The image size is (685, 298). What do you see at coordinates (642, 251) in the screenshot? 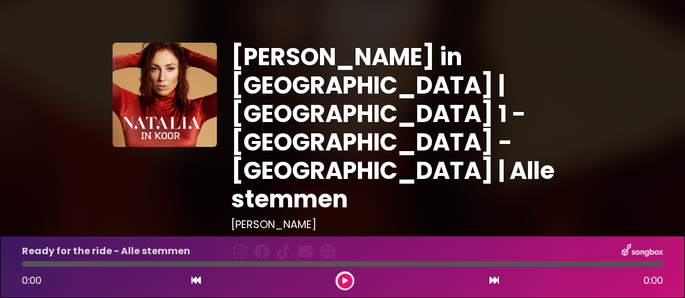
I see `img: songbox-logo-white.png` at bounding box center [642, 251].